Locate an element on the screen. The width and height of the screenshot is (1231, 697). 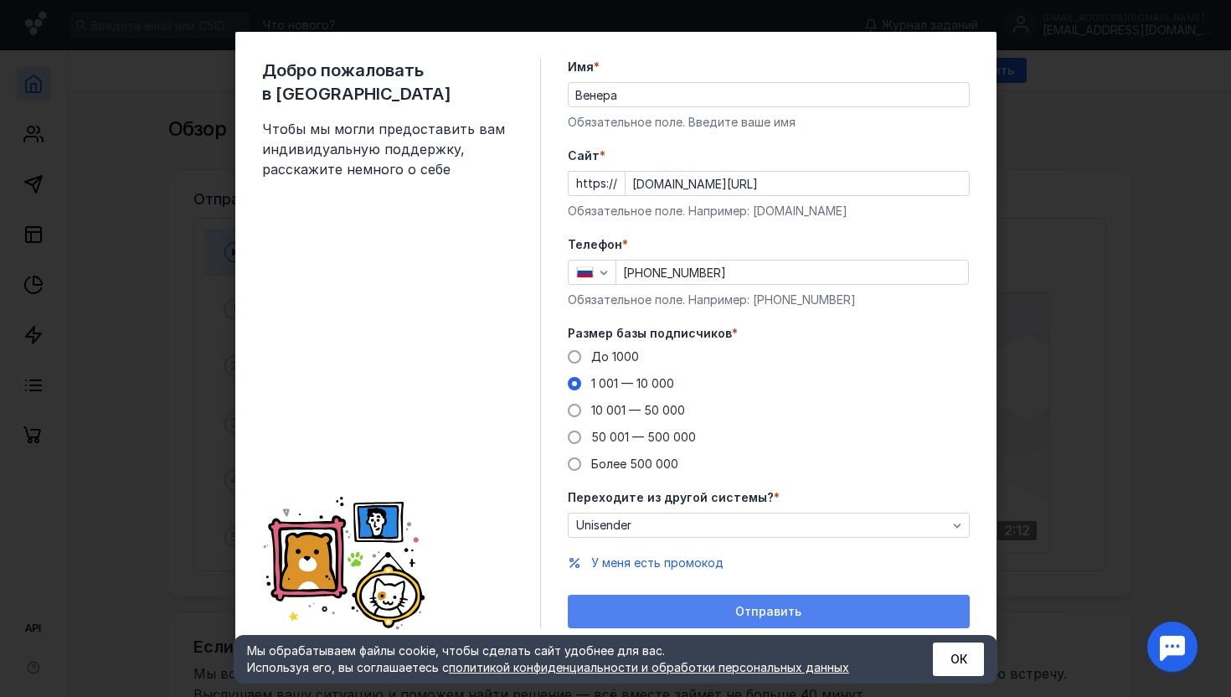
span: Размер базы подписчиков is located at coordinates (650, 333).